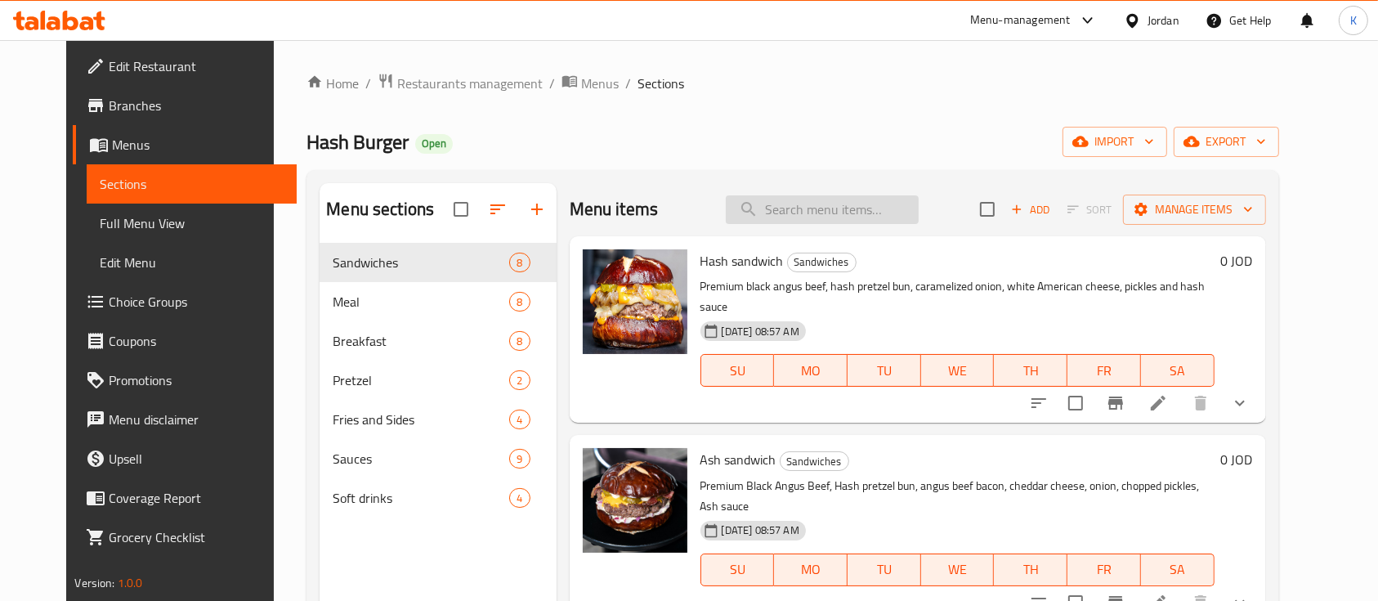  What do you see at coordinates (1115, 403) in the screenshot?
I see `button: Branch-specific-item` at bounding box center [1115, 403].